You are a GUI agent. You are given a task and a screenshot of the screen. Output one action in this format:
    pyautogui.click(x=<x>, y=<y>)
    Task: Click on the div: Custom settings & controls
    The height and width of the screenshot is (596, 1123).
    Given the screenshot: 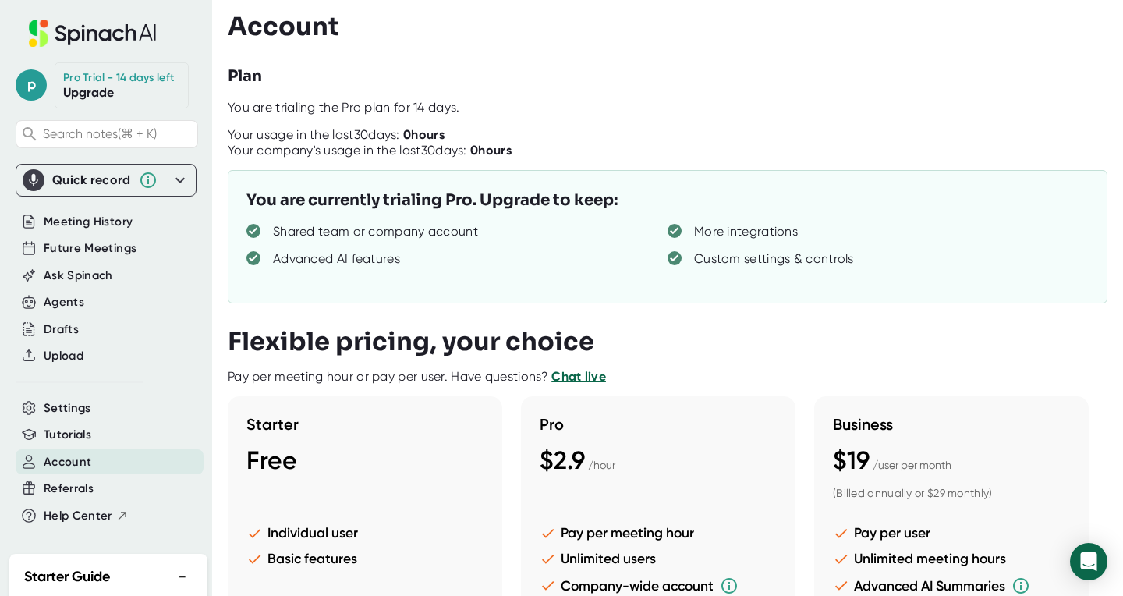 What is the action you would take?
    pyautogui.click(x=774, y=259)
    